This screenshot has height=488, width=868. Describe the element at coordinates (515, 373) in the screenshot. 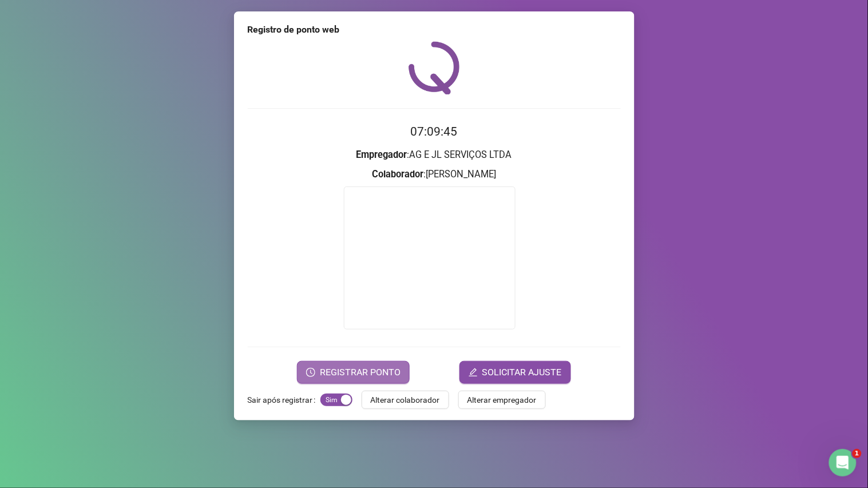

I see `button: editSOLICITAR AJUSTE` at that location.